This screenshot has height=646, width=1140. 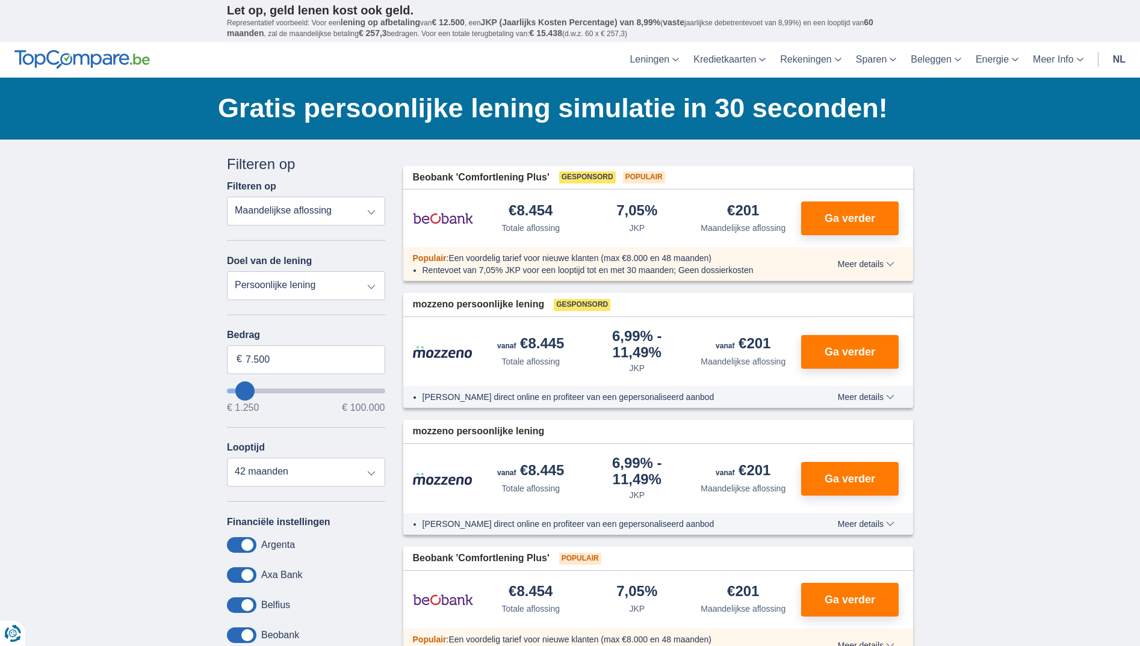 I want to click on p: Representatief voorbeeld: Voor een van , een ( jaarlijkse debetrentevoet van 8,99%) en een loopti..., so click(x=570, y=28).